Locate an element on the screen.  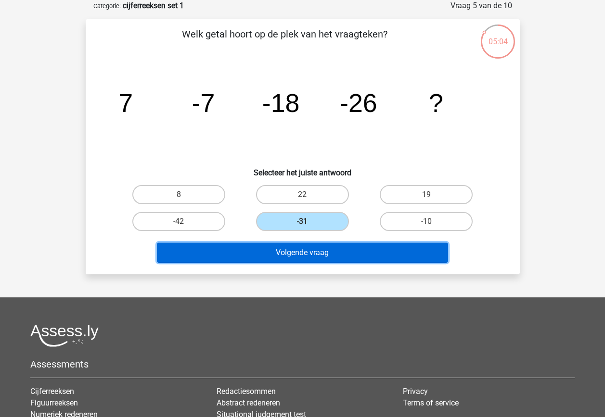
a: Abstract redeneren is located at coordinates (248, 403).